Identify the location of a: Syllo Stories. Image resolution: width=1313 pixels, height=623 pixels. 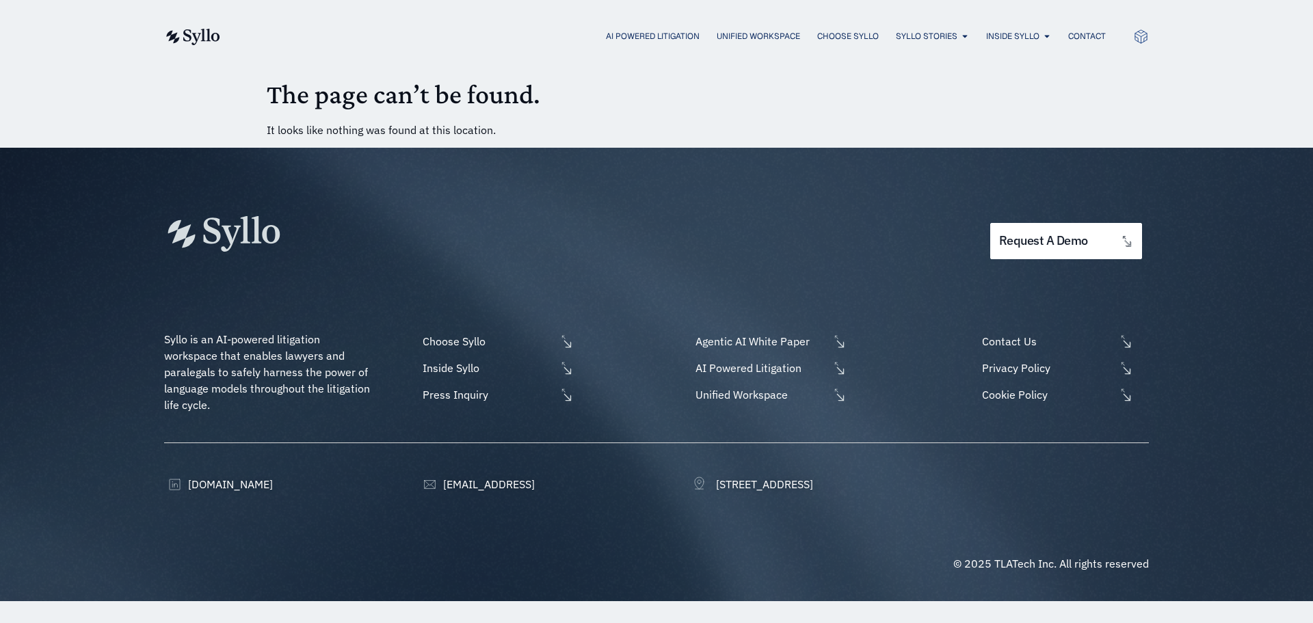
(927, 36).